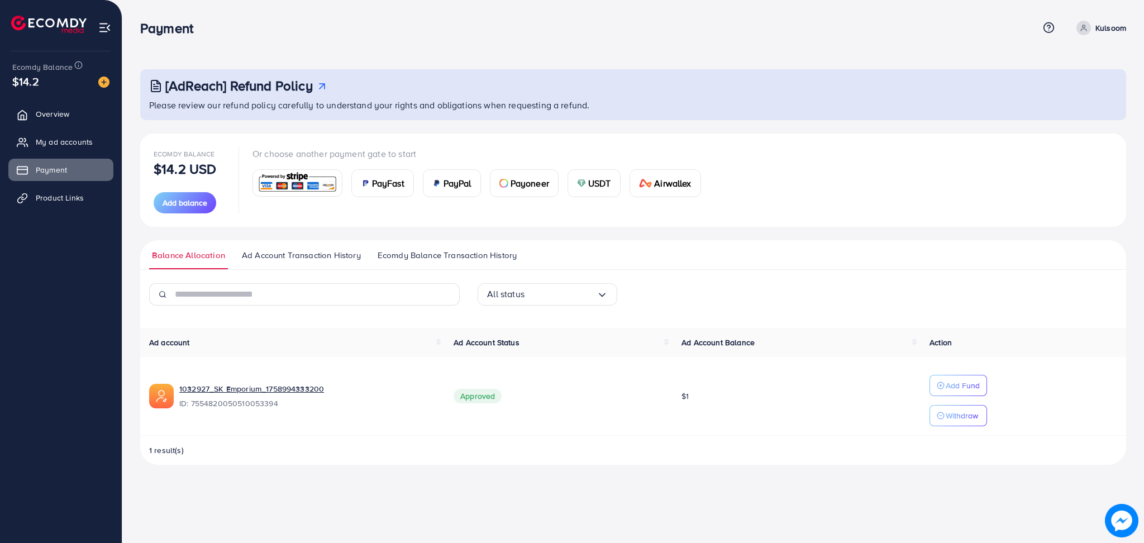  What do you see at coordinates (963, 386) in the screenshot?
I see `p: Add Fund` at bounding box center [963, 386].